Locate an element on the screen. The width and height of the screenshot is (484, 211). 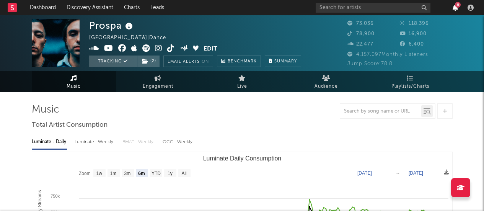
span: Playlists/Charts is located at coordinates (410, 86).